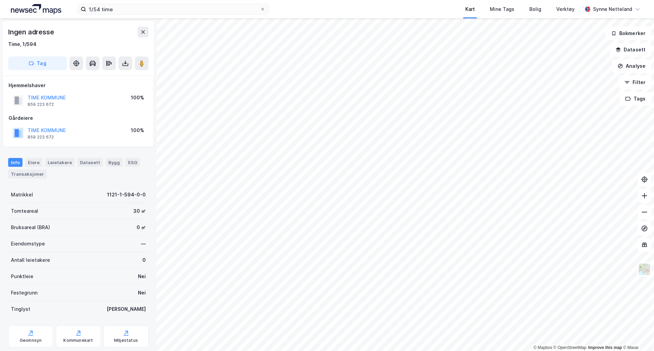  I want to click on div: Antall leietakere, so click(30, 260).